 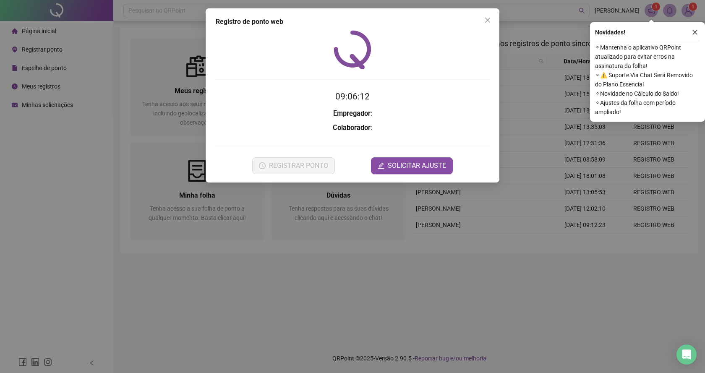 I want to click on span: SOLICITAR AJUSTE, so click(x=417, y=166).